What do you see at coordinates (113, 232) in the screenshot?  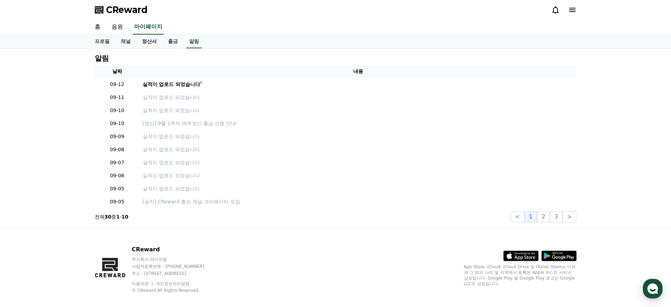 I see `a: 설정` at bounding box center [113, 232].